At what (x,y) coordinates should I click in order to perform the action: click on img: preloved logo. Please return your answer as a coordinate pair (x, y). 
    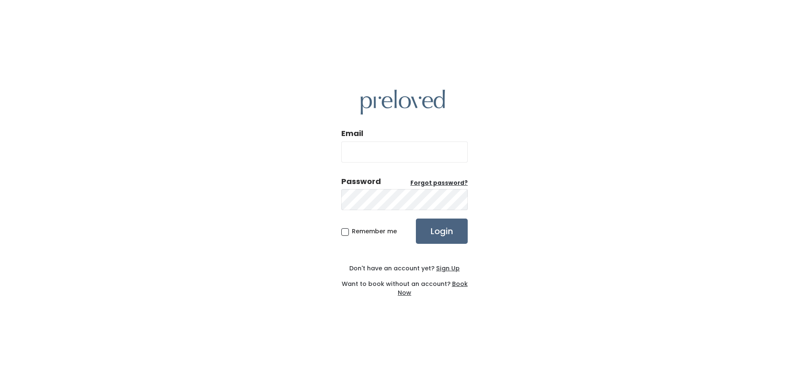
    Looking at the image, I should click on (403, 102).